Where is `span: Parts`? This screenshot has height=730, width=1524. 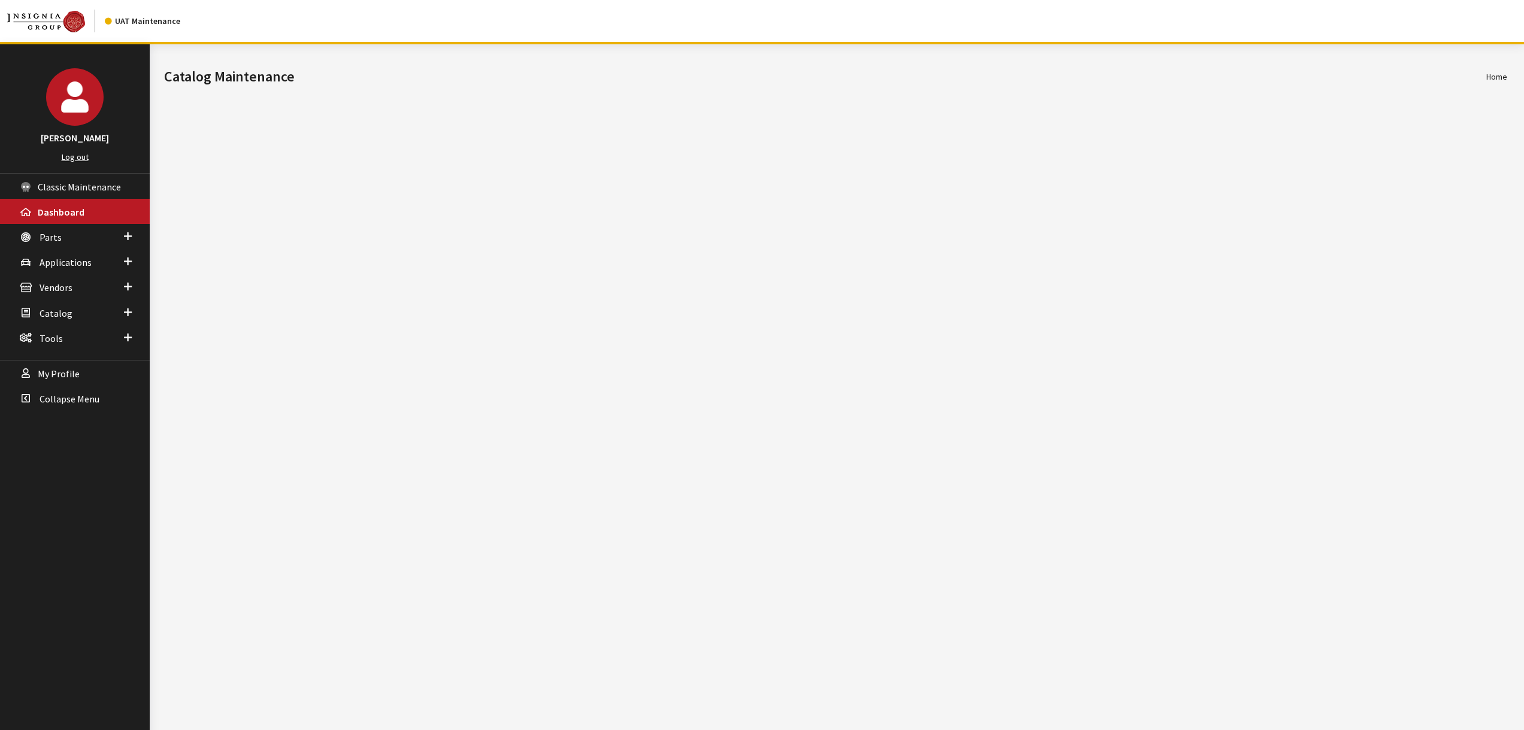
span: Parts is located at coordinates (50, 237).